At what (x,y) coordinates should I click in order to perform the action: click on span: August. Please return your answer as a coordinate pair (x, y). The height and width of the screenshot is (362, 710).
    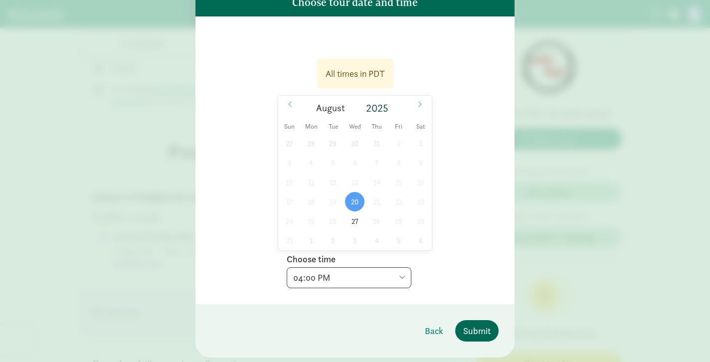
    Looking at the image, I should click on (331, 108).